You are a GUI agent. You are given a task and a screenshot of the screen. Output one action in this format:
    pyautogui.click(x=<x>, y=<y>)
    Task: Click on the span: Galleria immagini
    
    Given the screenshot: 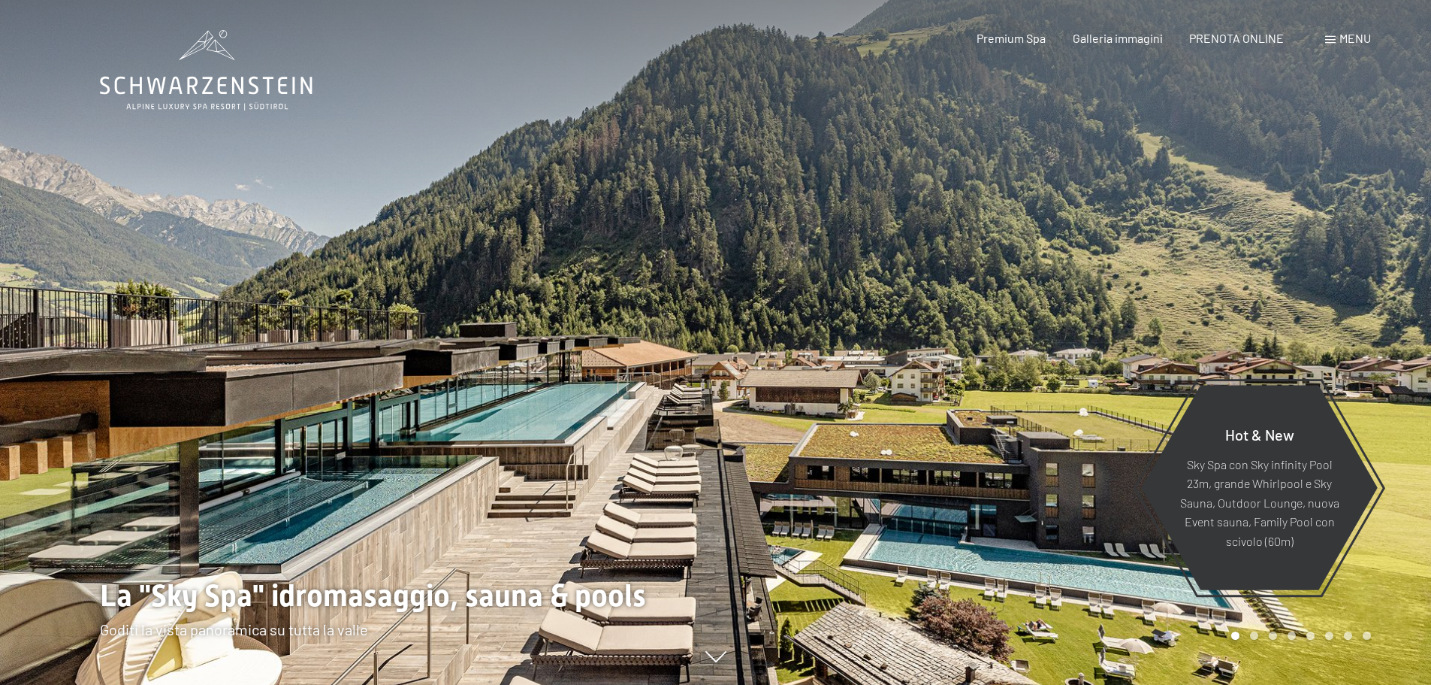 What is the action you would take?
    pyautogui.click(x=1118, y=38)
    